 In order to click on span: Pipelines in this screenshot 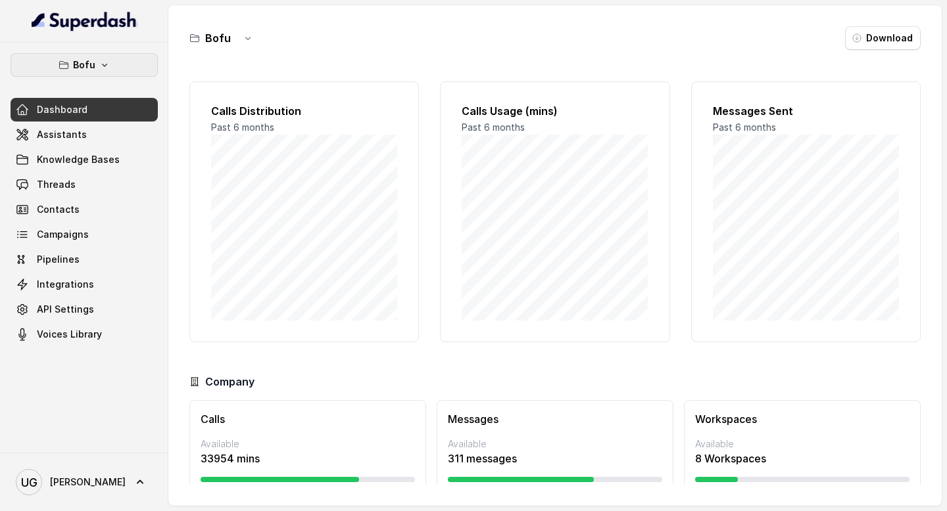, I will do `click(58, 260)`.